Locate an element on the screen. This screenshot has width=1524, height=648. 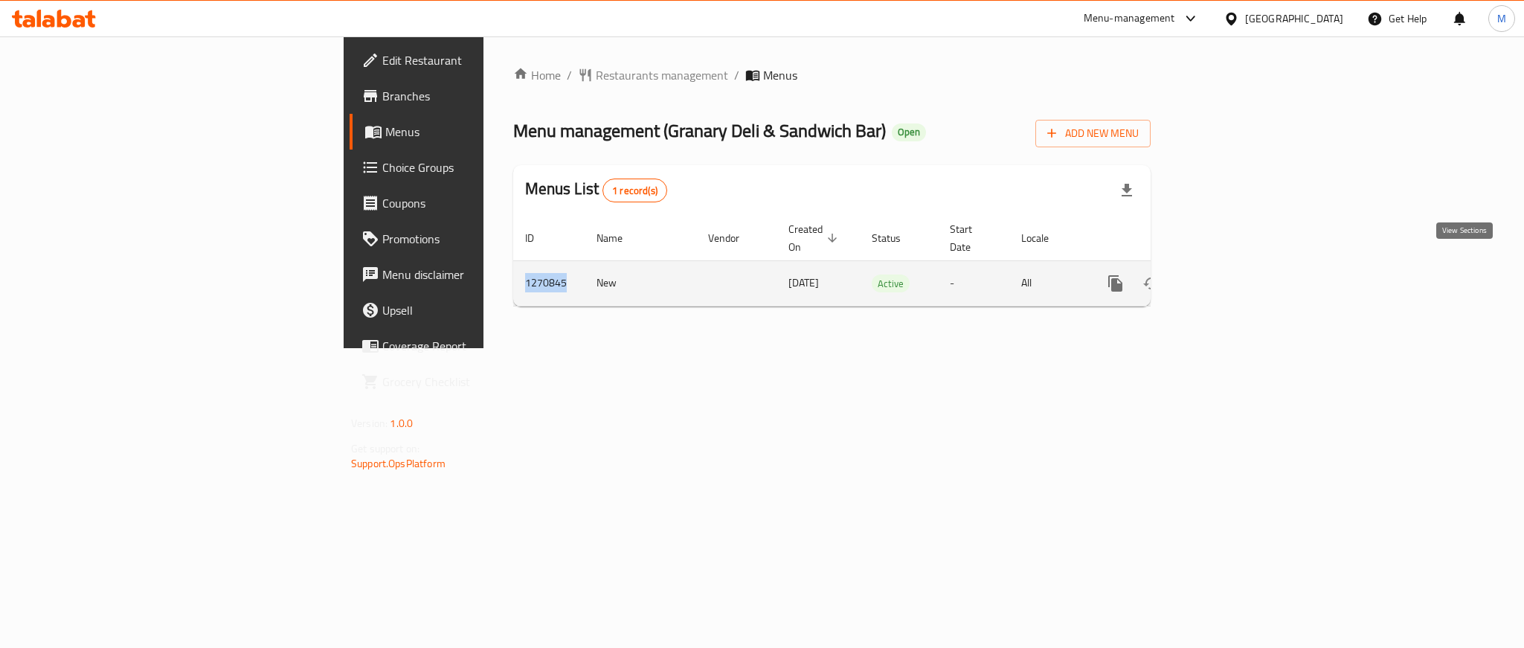
span: 1.0.0 is located at coordinates (401, 423).